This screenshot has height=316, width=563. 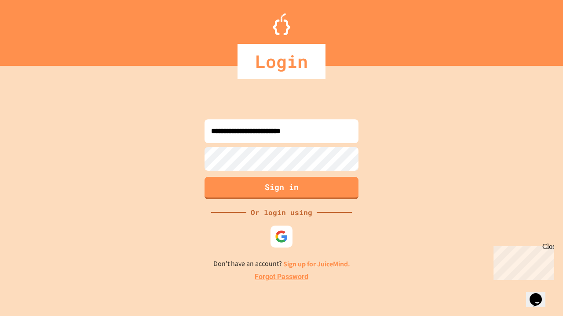 I want to click on img: Logo.svg, so click(x=281, y=24).